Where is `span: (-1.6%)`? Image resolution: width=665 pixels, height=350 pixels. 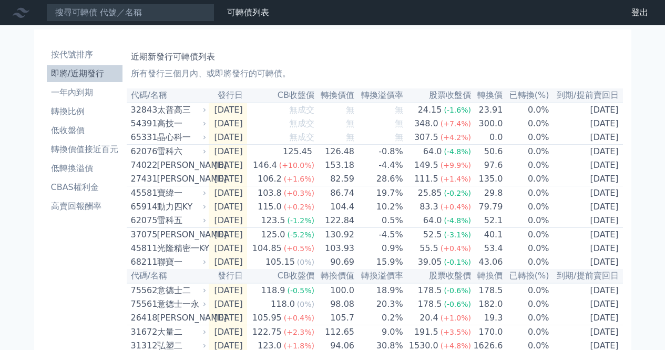
span: (-1.6%) is located at coordinates (457, 110).